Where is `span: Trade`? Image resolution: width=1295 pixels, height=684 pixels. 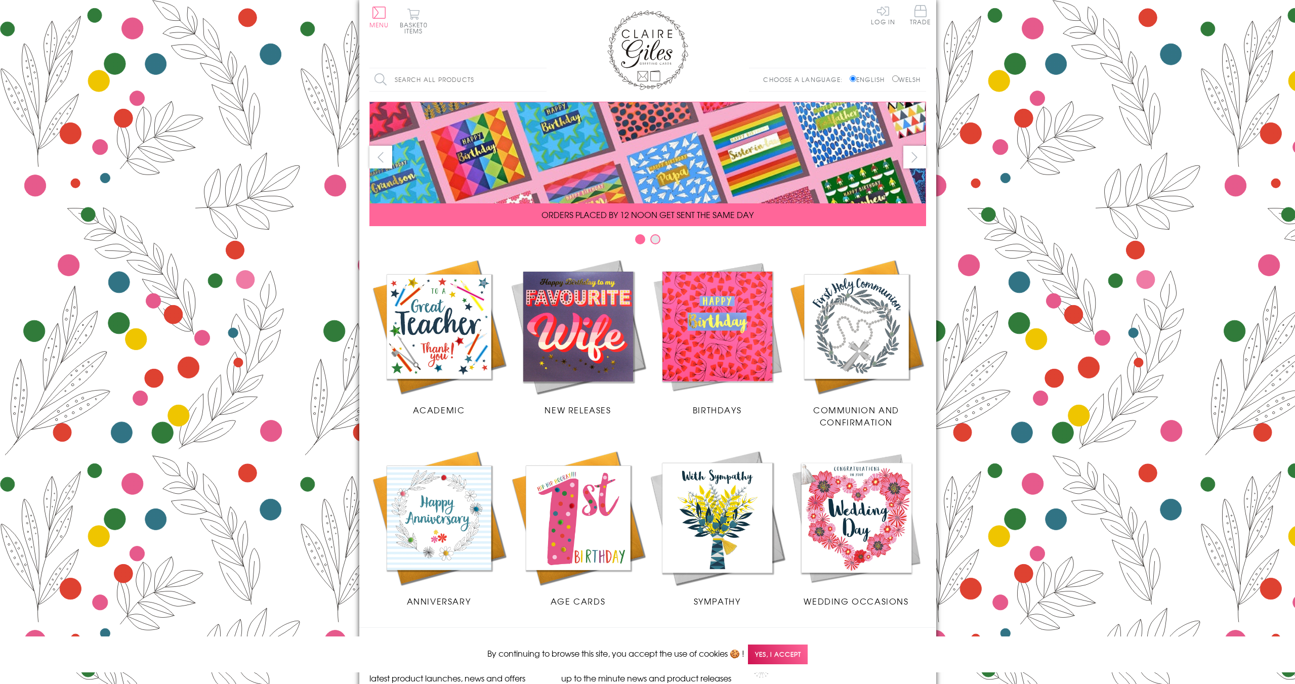
span: Trade is located at coordinates (920, 15).